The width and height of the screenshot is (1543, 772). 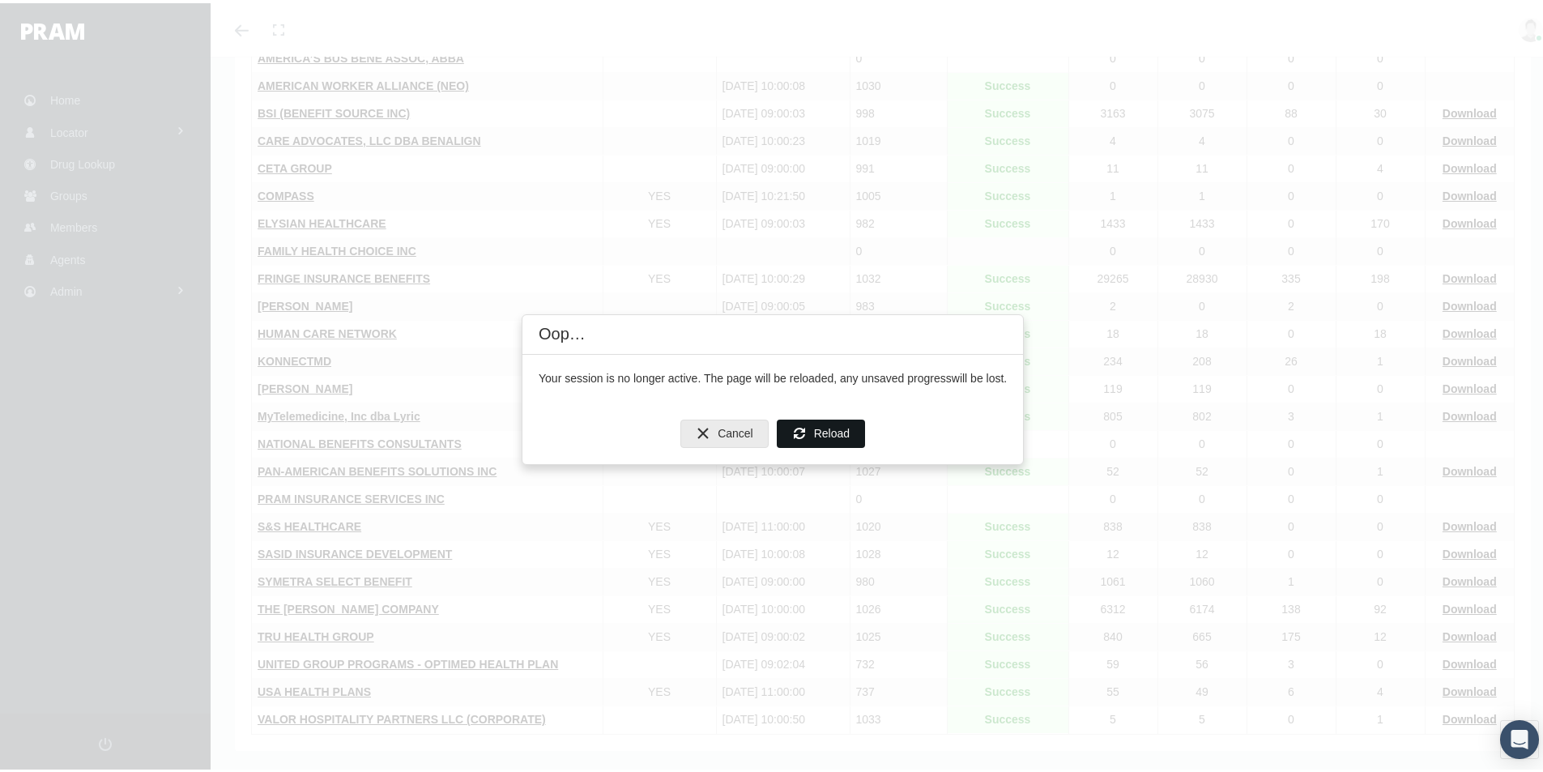 What do you see at coordinates (773, 375) in the screenshot?
I see `div: Your session is no longer active. The page will be reloaded, any unsaved progress` at bounding box center [773, 375].